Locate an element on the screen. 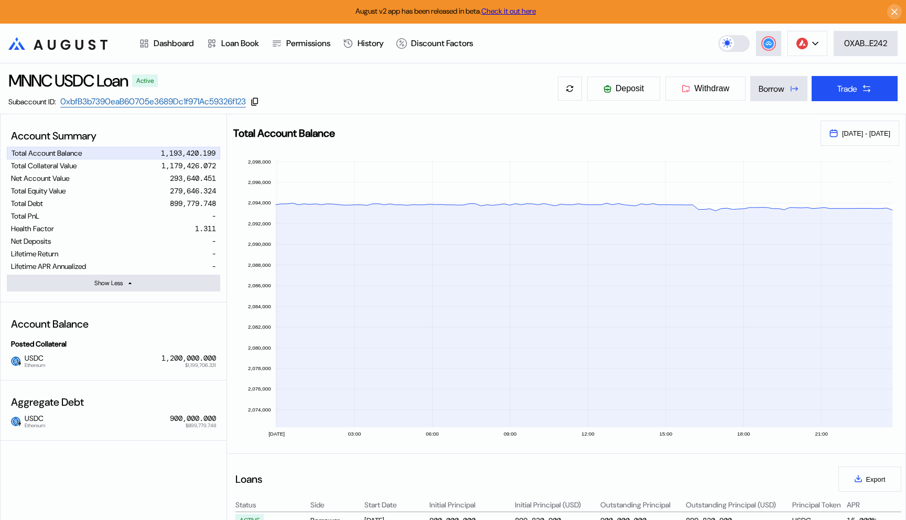  button: 0XAB...E242 is located at coordinates (866, 44).